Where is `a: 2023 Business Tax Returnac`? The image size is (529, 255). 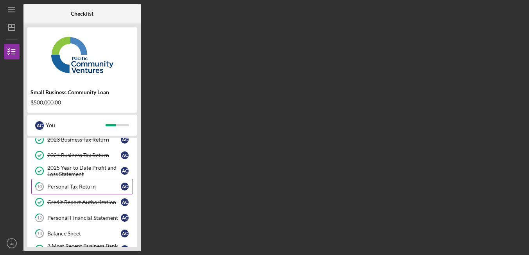
a: 2023 Business Tax Returnac is located at coordinates (82, 140).